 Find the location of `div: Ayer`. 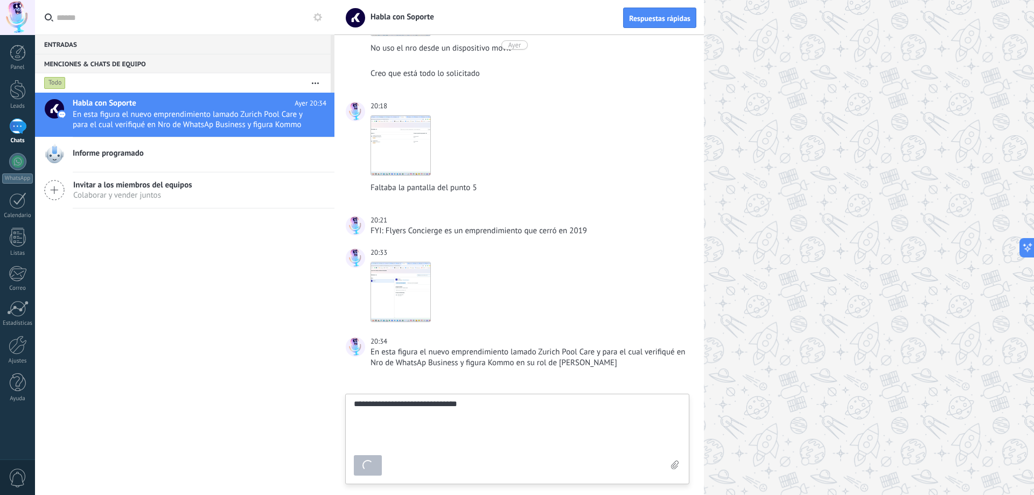

div: Ayer is located at coordinates (514, 45).